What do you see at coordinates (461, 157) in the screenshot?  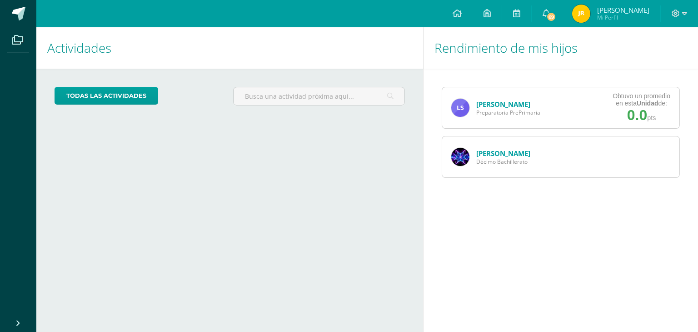 I see `img: 4b0e7be1213dd06f095b4c7a85a24fc1.png` at bounding box center [461, 157].